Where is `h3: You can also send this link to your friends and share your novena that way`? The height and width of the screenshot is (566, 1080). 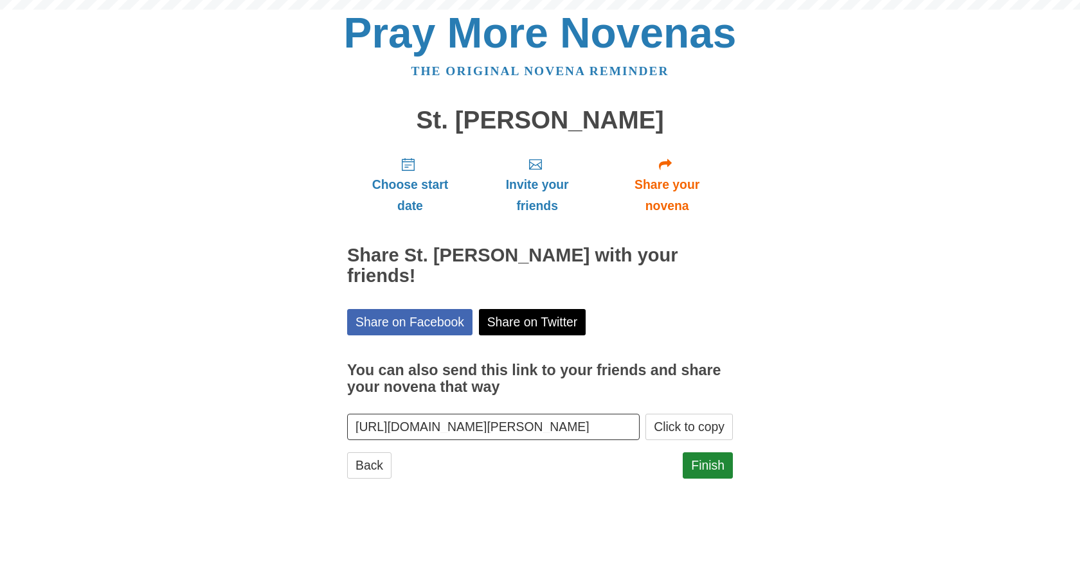 h3: You can also send this link to your friends and share your novena that way is located at coordinates (540, 379).